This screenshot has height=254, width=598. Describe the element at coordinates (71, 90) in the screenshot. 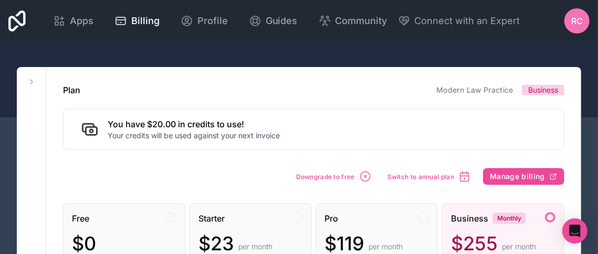

I see `h1: Plan` at that location.